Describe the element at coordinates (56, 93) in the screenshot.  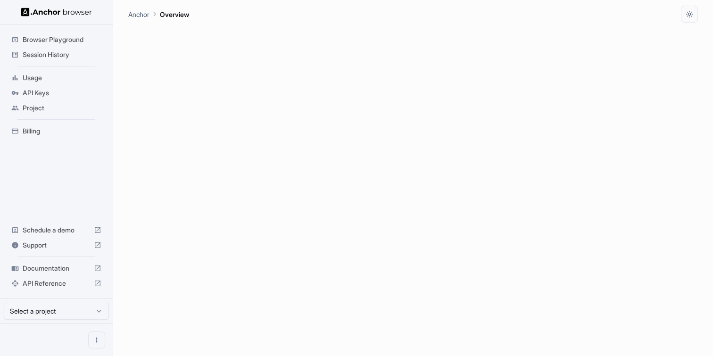
I see `div: API Keys` at that location.